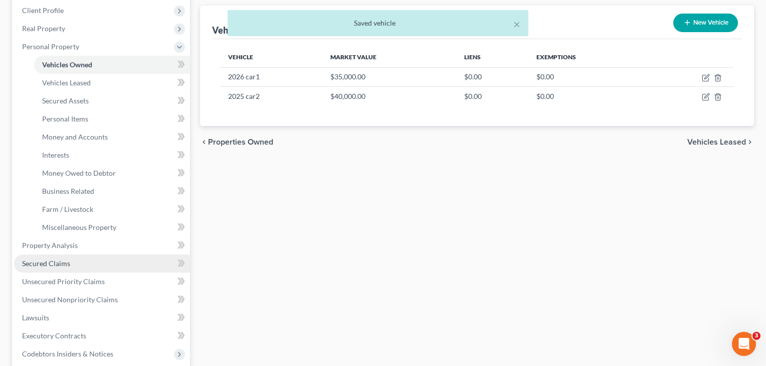  I want to click on span: Farm / Livestock, so click(68, 209).